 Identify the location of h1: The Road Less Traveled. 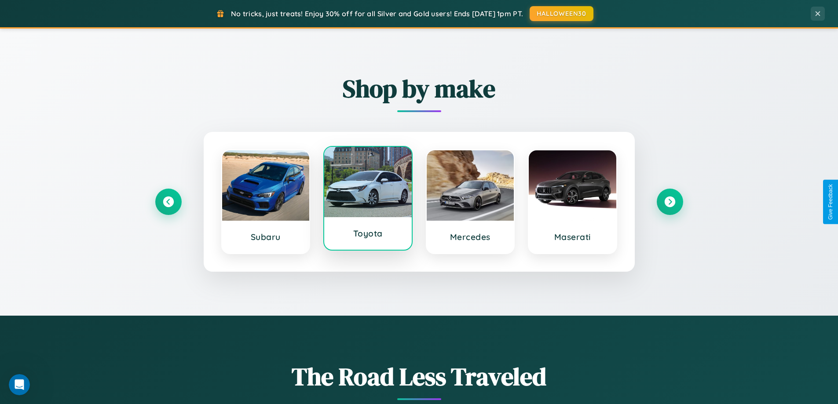
(419, 376).